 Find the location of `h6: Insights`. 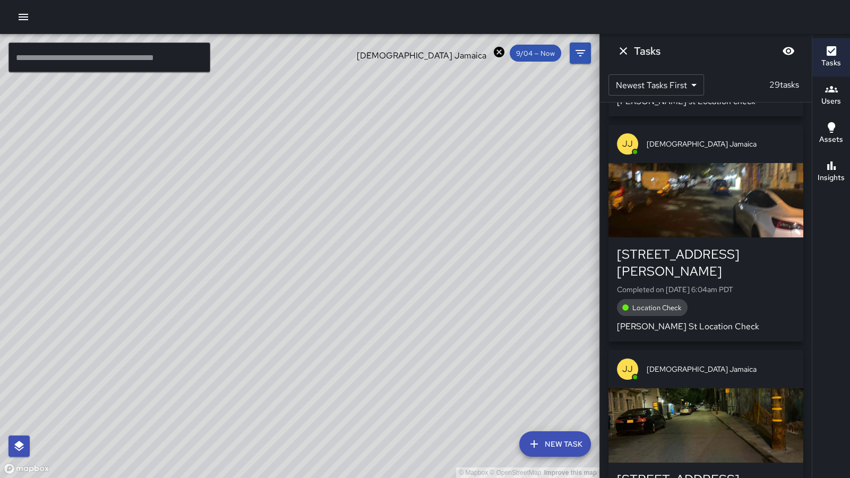

h6: Insights is located at coordinates (831, 178).